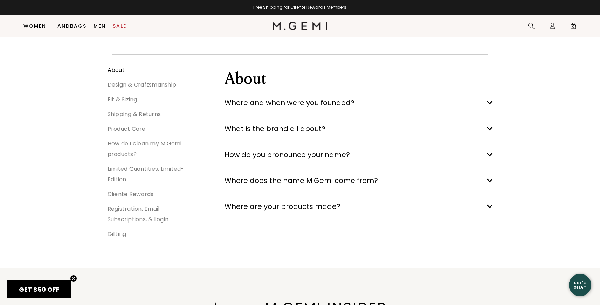  I want to click on span: What is the brand all about?, so click(275, 128).